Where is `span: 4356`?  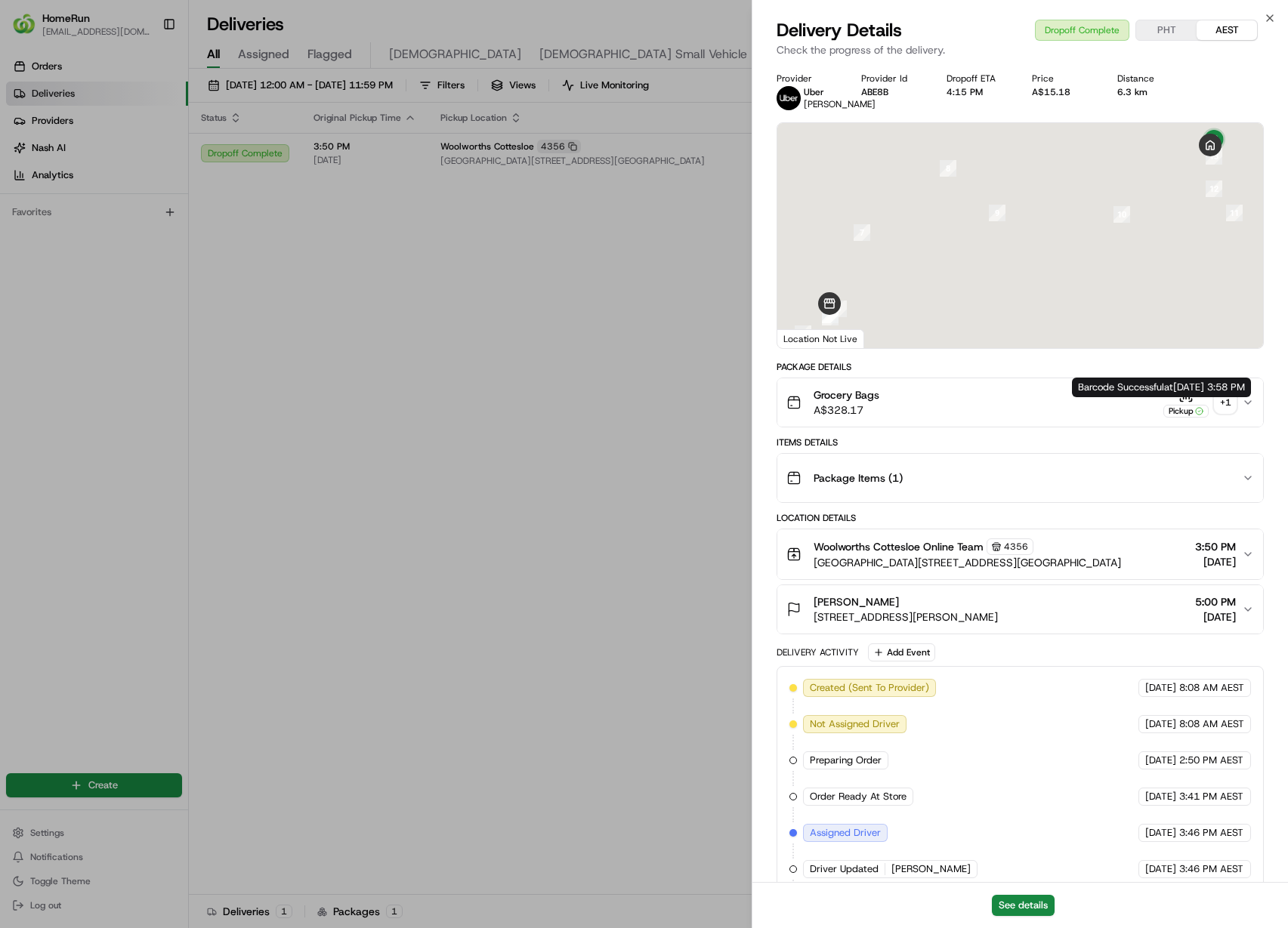 span: 4356 is located at coordinates (1016, 546).